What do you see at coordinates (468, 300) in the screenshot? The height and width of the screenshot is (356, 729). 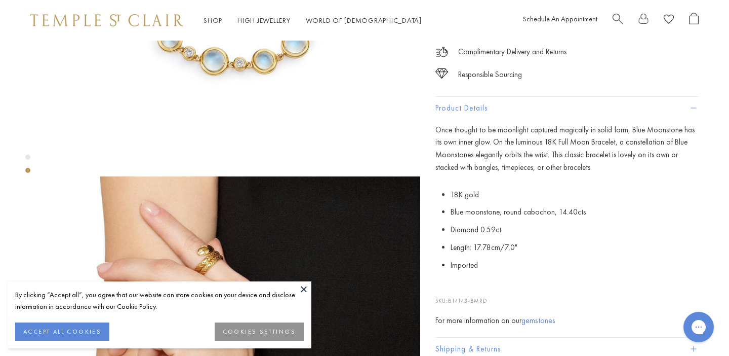 I see `span: B14143-BMRD` at bounding box center [468, 300].